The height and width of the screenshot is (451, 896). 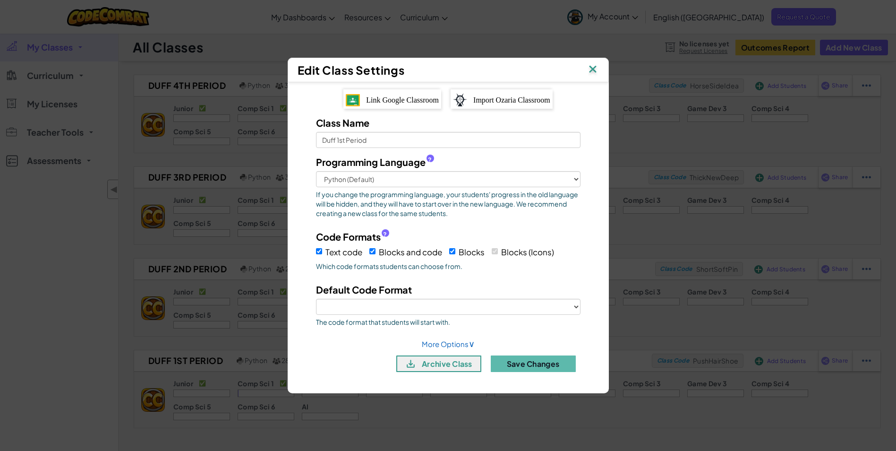 What do you see at coordinates (452, 251) in the screenshot?
I see `input: Blocks` at bounding box center [452, 251].